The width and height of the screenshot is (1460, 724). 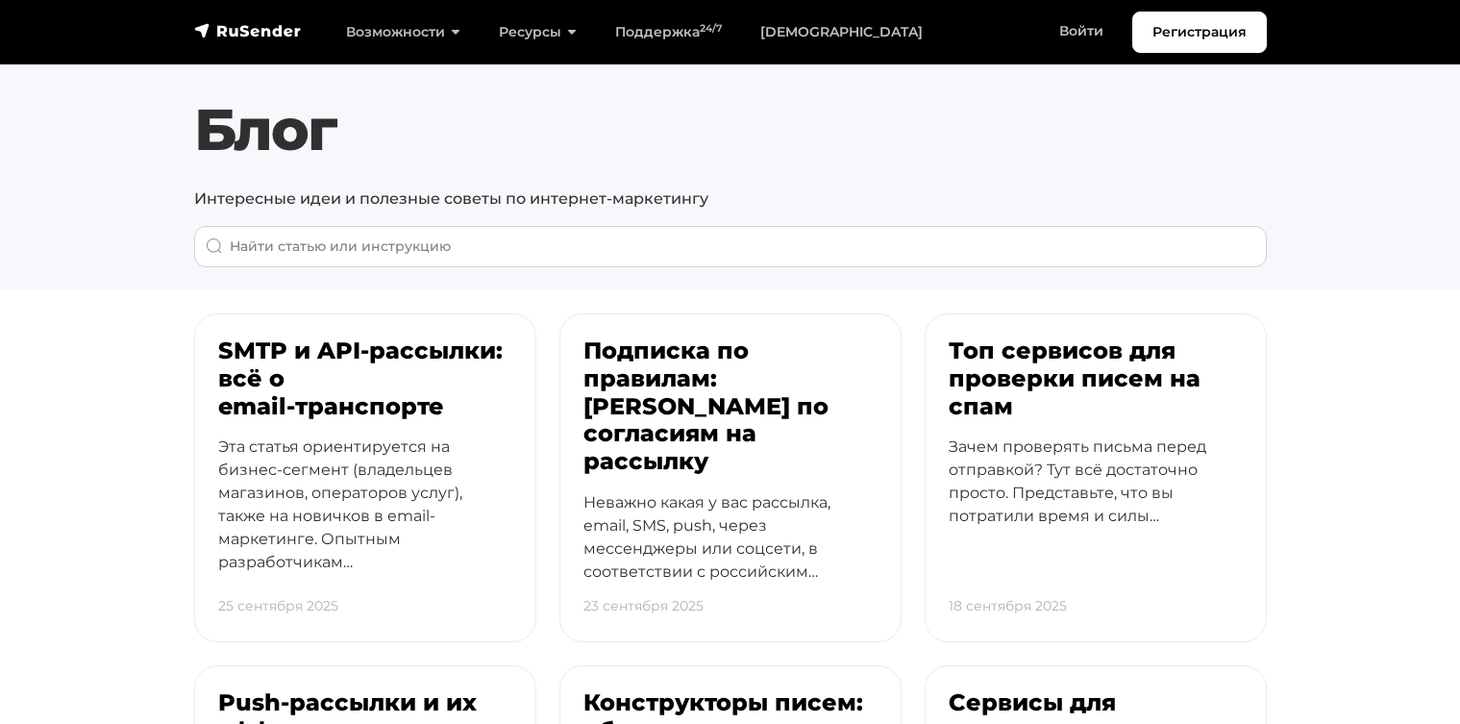 What do you see at coordinates (403, 32) in the screenshot?
I see `a: Возможности` at bounding box center [403, 32].